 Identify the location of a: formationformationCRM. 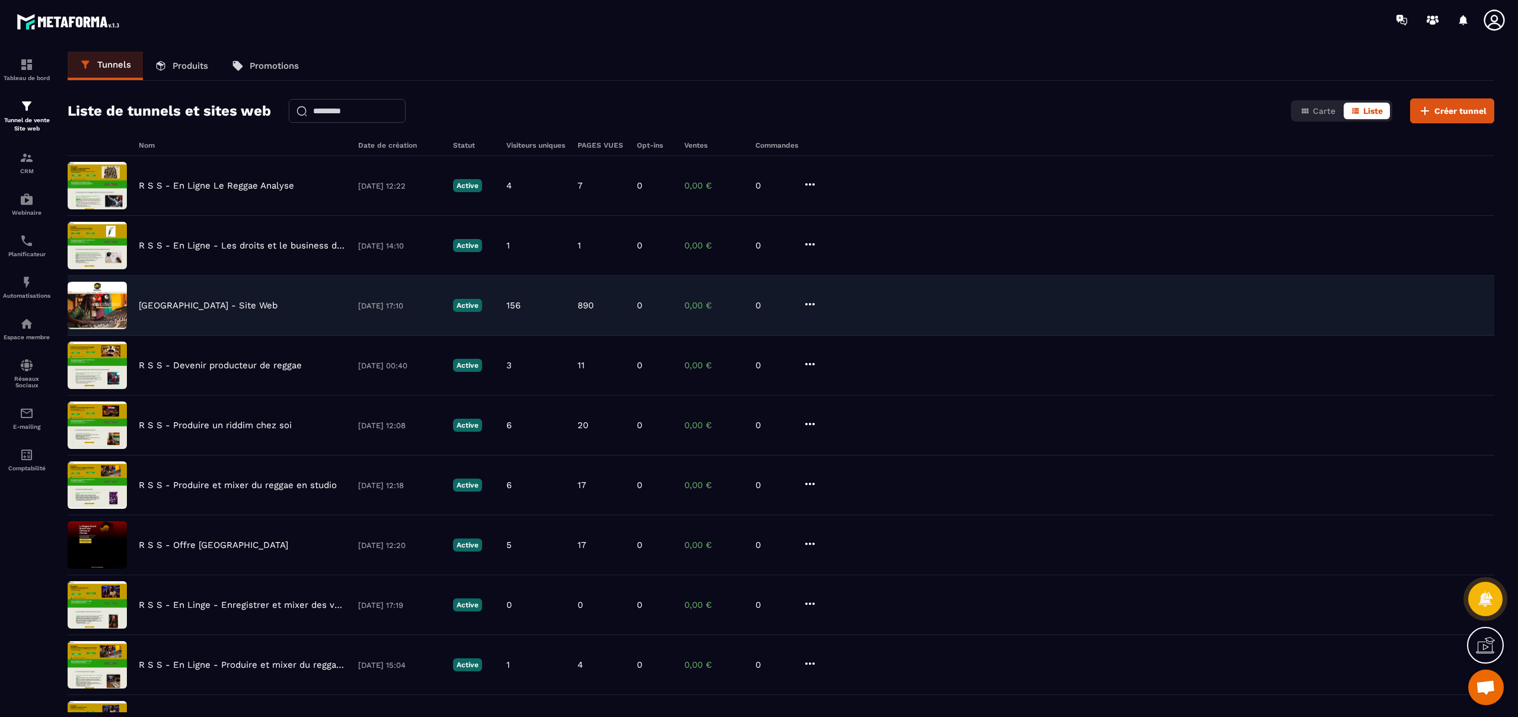
(27, 163).